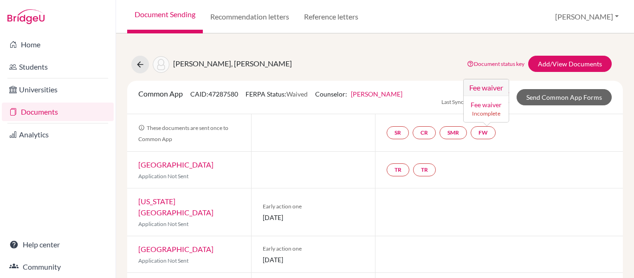 The height and width of the screenshot is (278, 634). Describe the element at coordinates (359, 94) in the screenshot. I see `span: Counselor:` at that location.